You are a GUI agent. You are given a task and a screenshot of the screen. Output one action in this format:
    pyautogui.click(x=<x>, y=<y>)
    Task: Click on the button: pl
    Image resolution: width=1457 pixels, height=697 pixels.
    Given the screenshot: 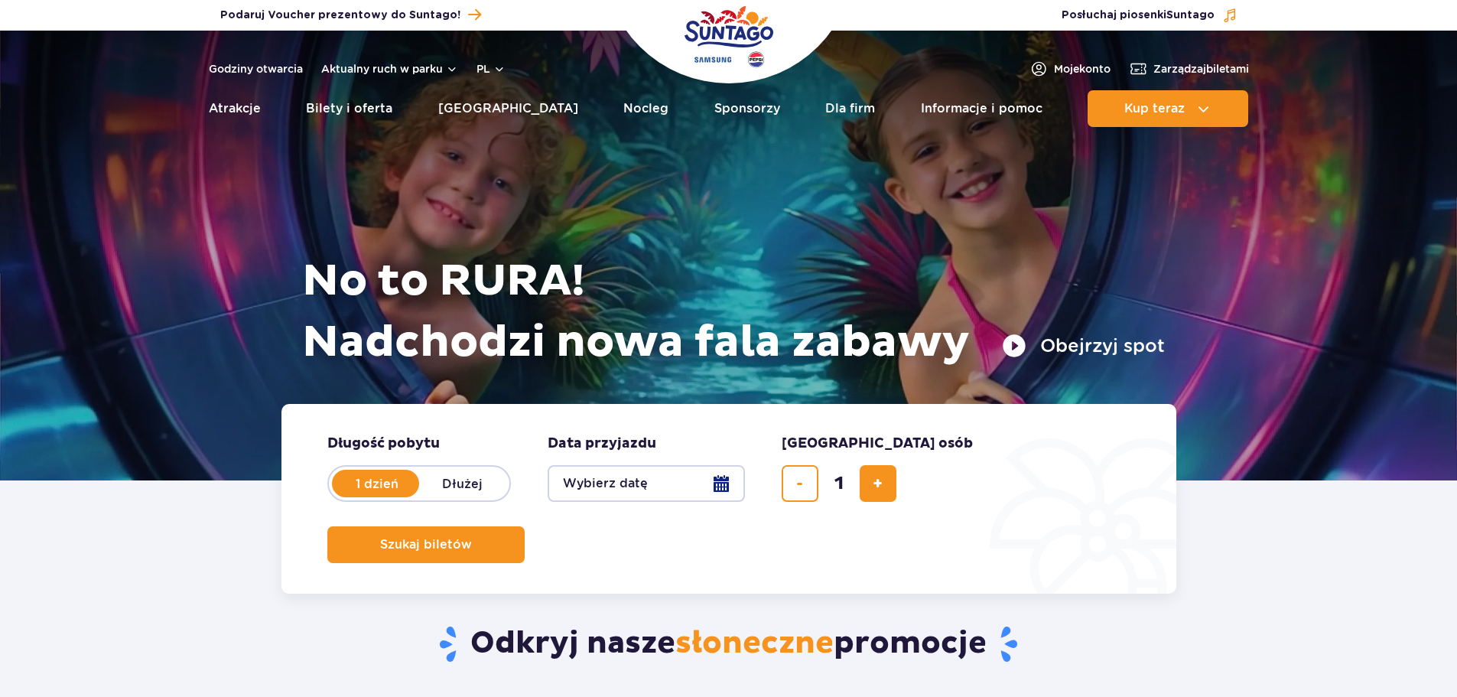 What is the action you would take?
    pyautogui.click(x=491, y=69)
    